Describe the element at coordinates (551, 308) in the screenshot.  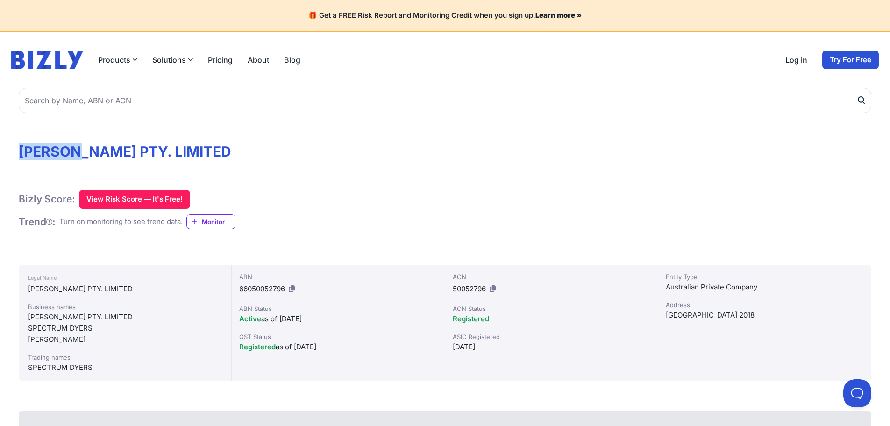
I see `div: ACN Status` at that location.